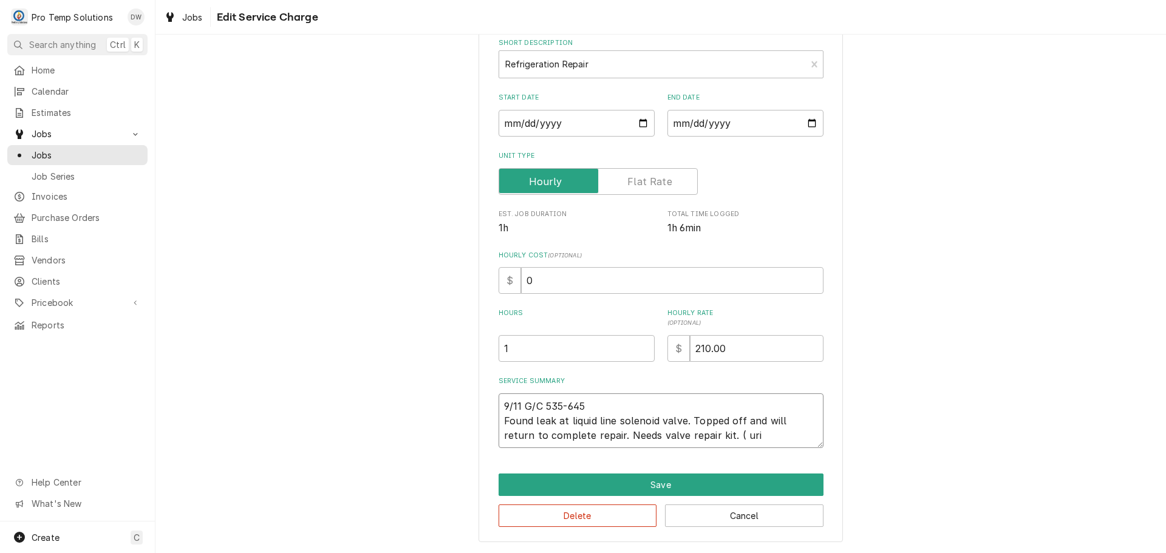  What do you see at coordinates (503, 228) in the screenshot?
I see `span: 1h` at bounding box center [503, 228].